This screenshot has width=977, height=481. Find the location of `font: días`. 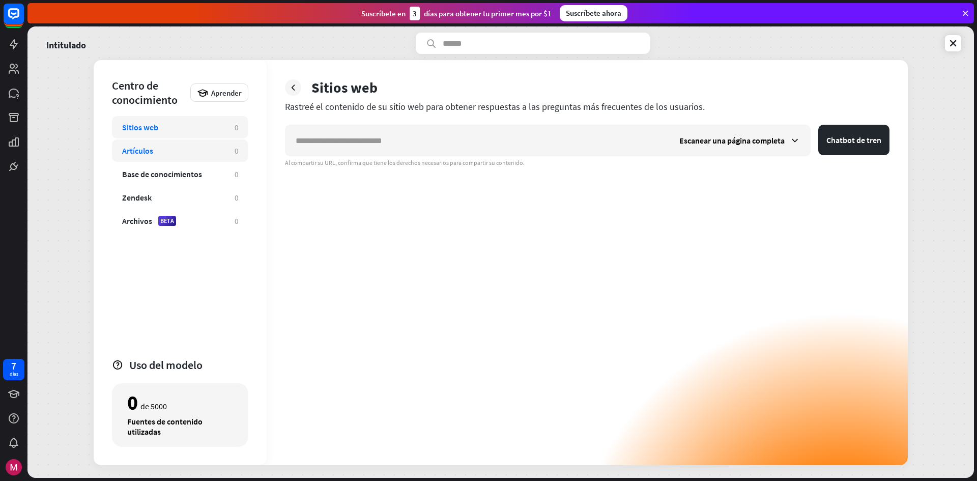

font: días is located at coordinates (14, 374).